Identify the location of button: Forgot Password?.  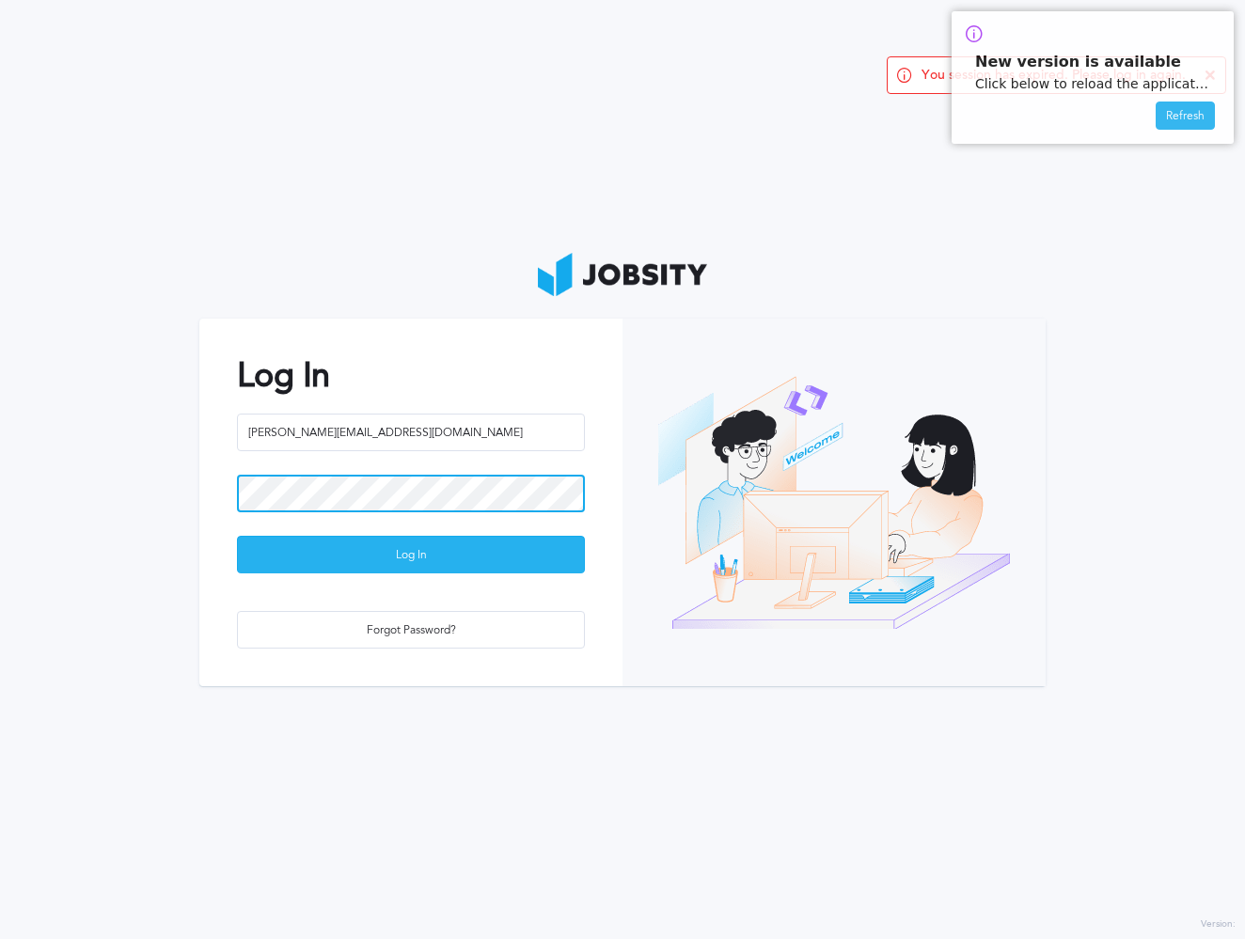
(411, 630).